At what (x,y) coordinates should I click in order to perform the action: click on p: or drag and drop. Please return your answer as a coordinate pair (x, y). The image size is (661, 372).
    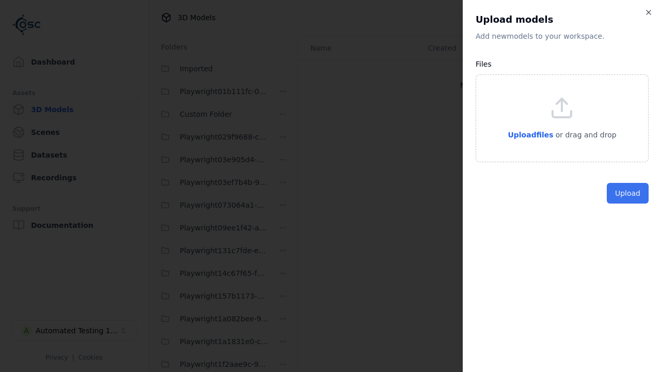
    Looking at the image, I should click on (585, 135).